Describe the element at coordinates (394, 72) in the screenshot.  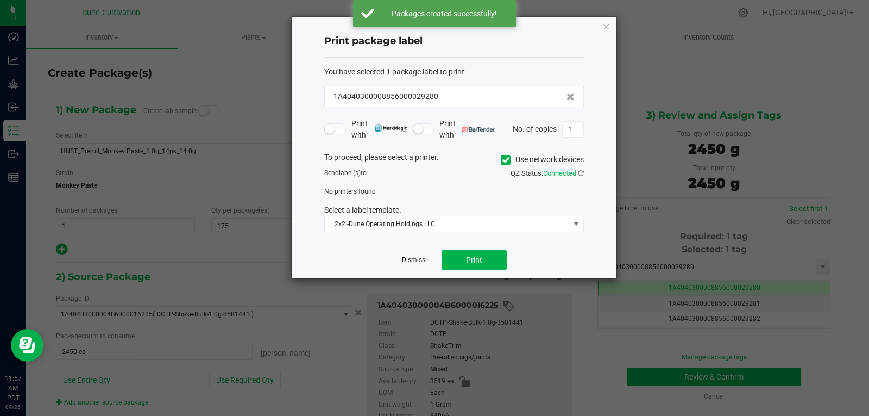
I see `span: You have selected 1 package label to print` at that location.